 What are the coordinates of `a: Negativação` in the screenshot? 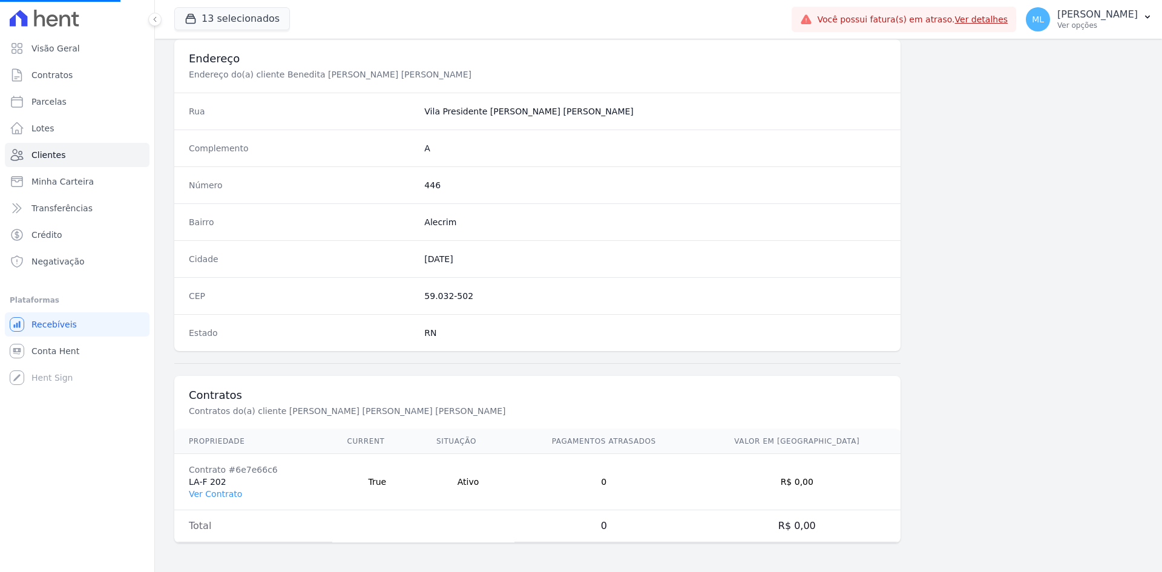 It's located at (77, 261).